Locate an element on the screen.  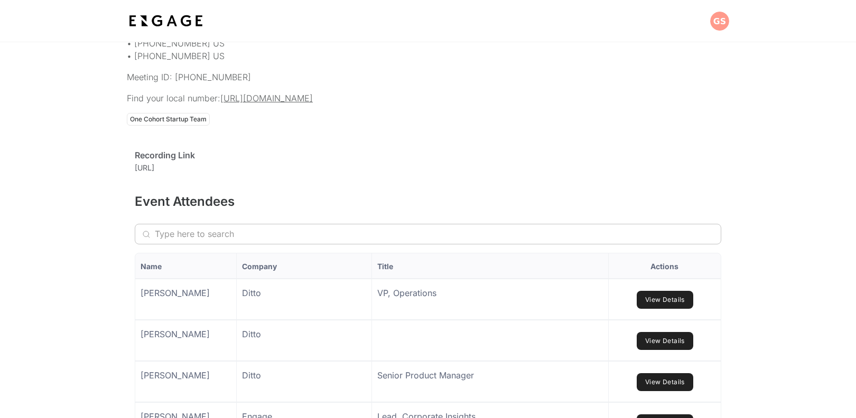
h2: Event Attendees is located at coordinates (428, 204).